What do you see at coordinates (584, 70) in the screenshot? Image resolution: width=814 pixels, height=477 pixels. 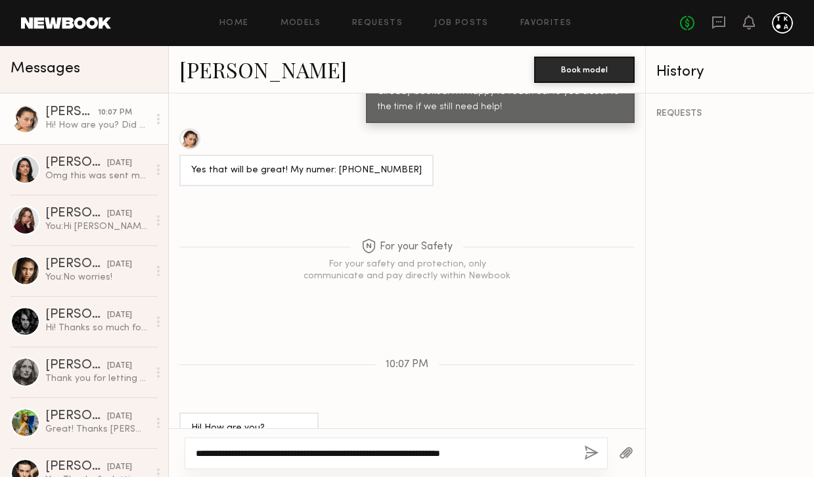 I see `button: Book model` at bounding box center [584, 70].